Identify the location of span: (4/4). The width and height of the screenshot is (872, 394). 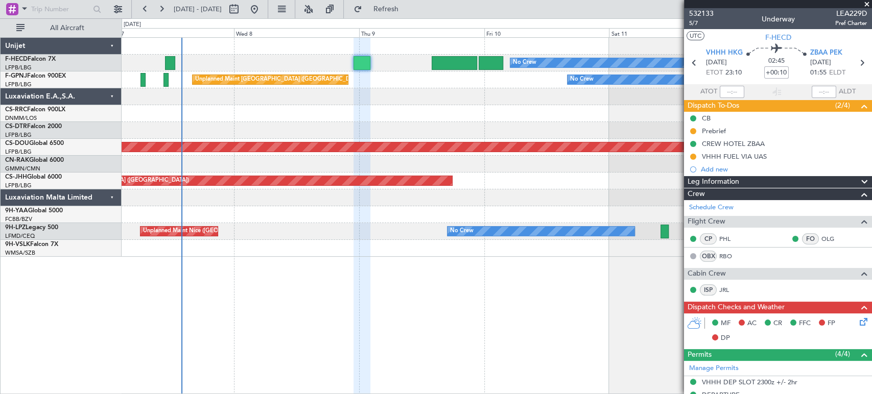
(842, 354).